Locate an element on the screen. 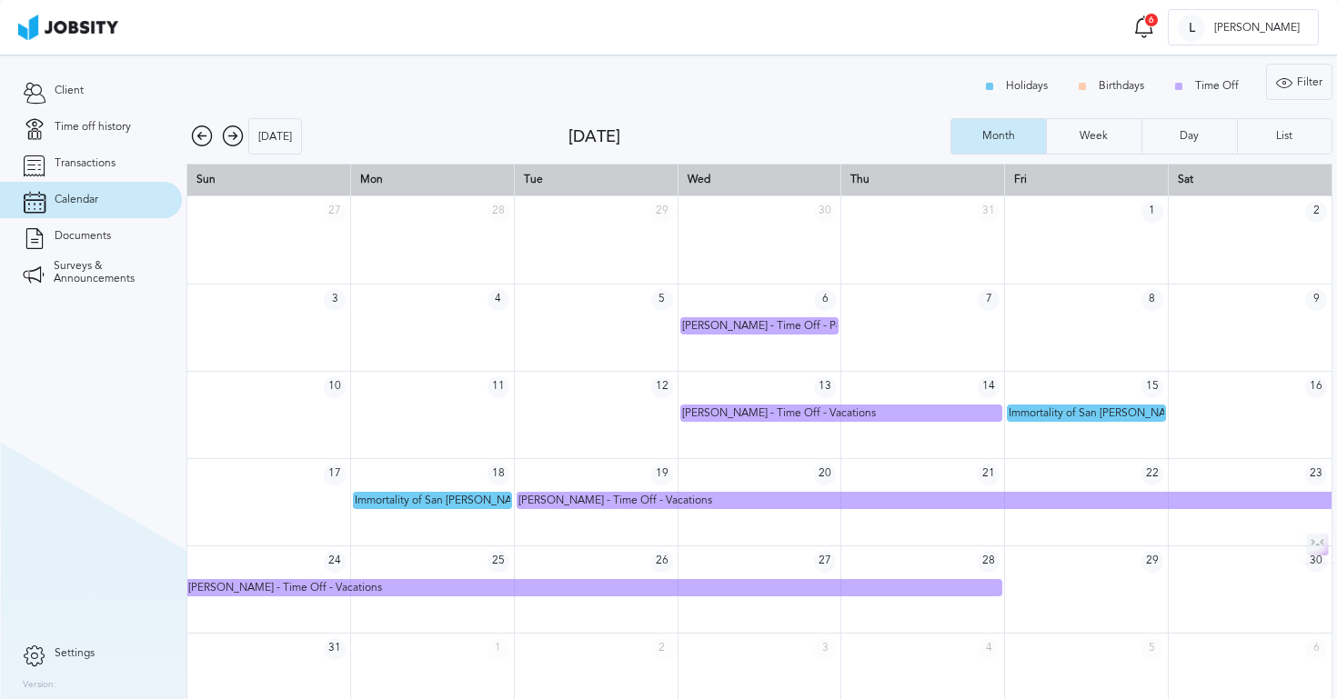 This screenshot has width=1337, height=699. div: Week is located at coordinates (1093, 136).